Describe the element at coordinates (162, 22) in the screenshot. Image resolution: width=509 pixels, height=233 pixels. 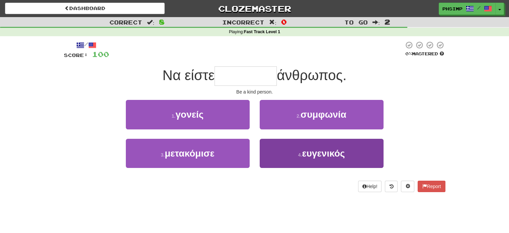
I see `span: 8` at that location.